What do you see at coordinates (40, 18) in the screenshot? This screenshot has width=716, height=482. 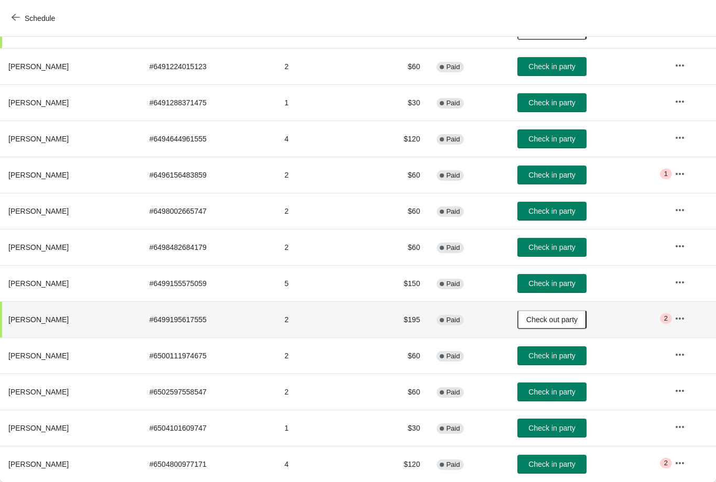 I see `span: Schedule` at bounding box center [40, 18].